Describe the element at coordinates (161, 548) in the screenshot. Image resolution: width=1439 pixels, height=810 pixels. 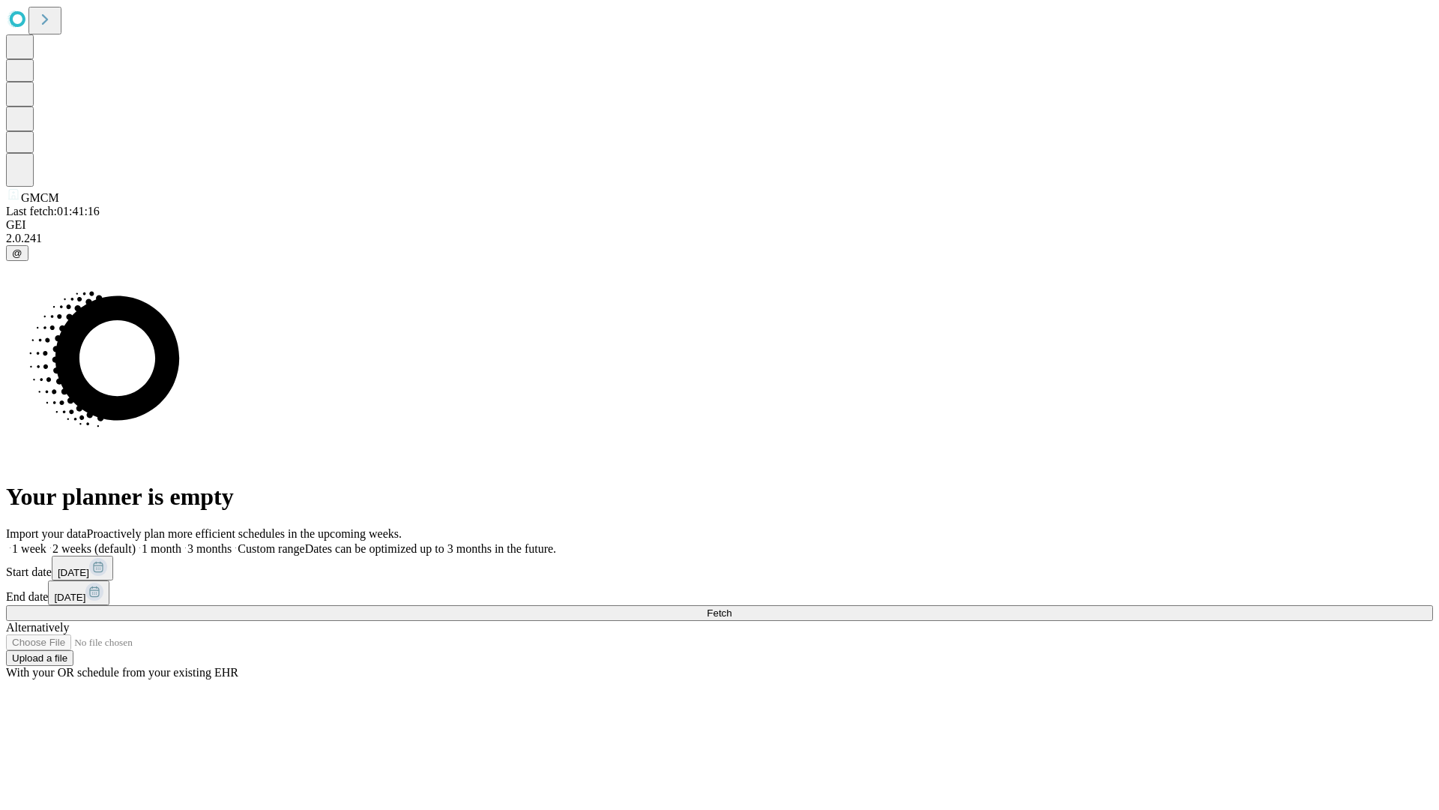
I see `span: 1 month` at that location.